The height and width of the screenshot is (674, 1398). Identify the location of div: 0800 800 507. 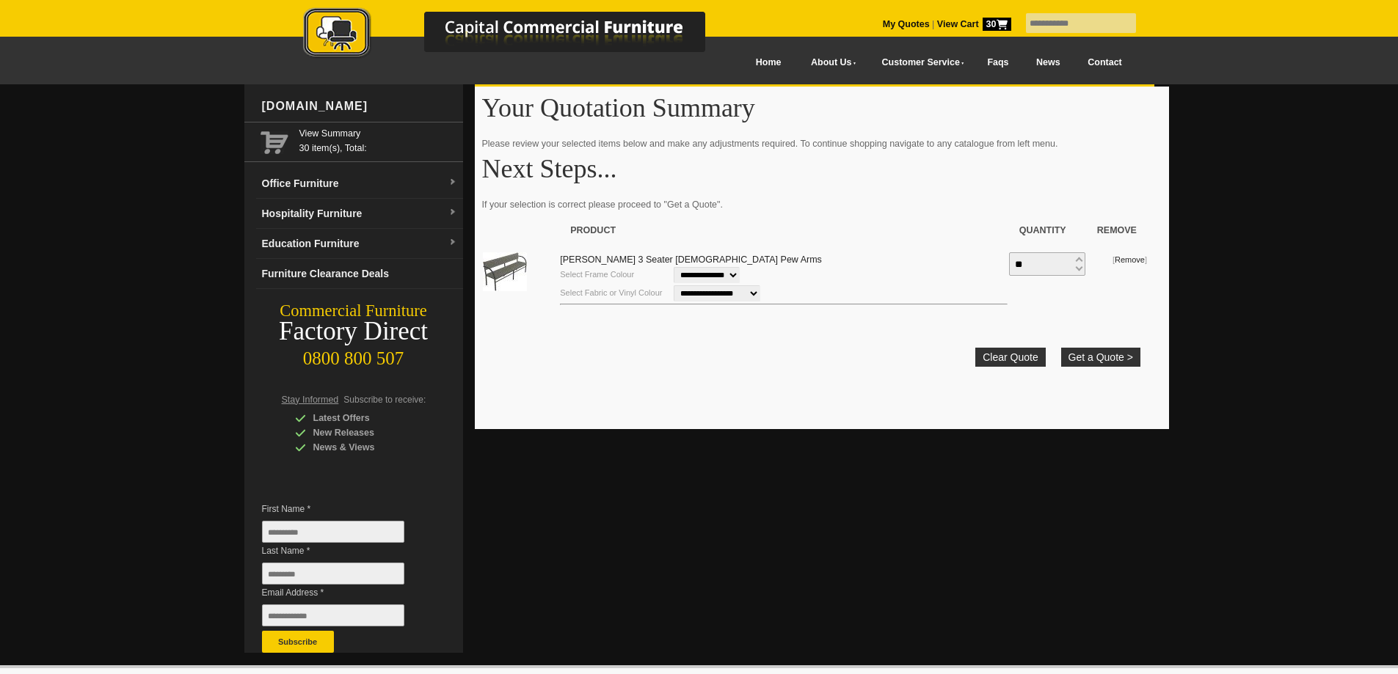
(354, 355).